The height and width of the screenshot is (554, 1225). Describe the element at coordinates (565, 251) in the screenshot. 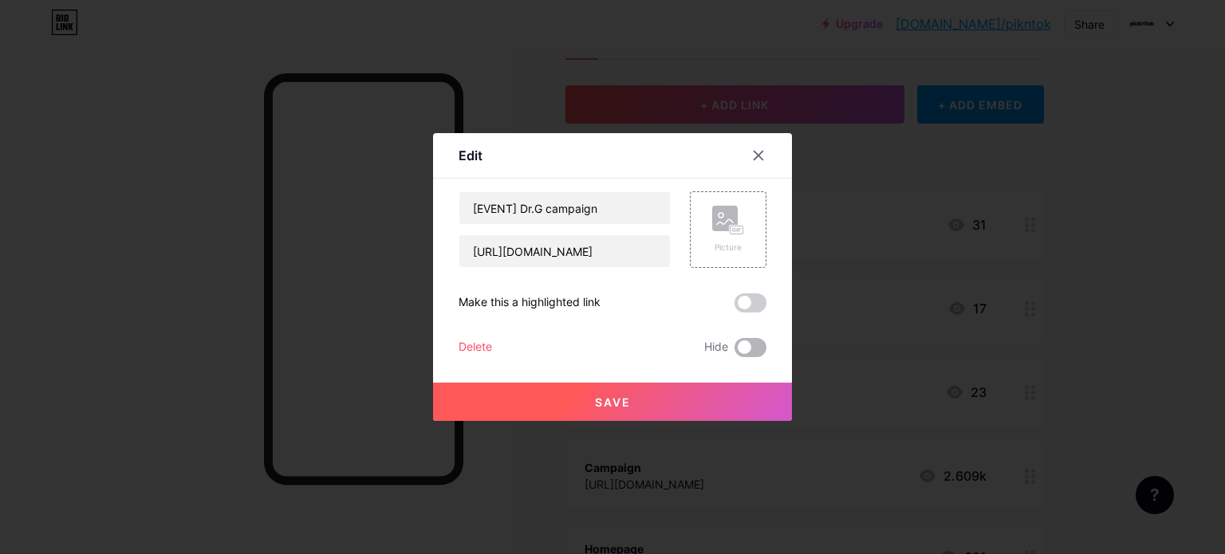

I see `input: URL` at that location.